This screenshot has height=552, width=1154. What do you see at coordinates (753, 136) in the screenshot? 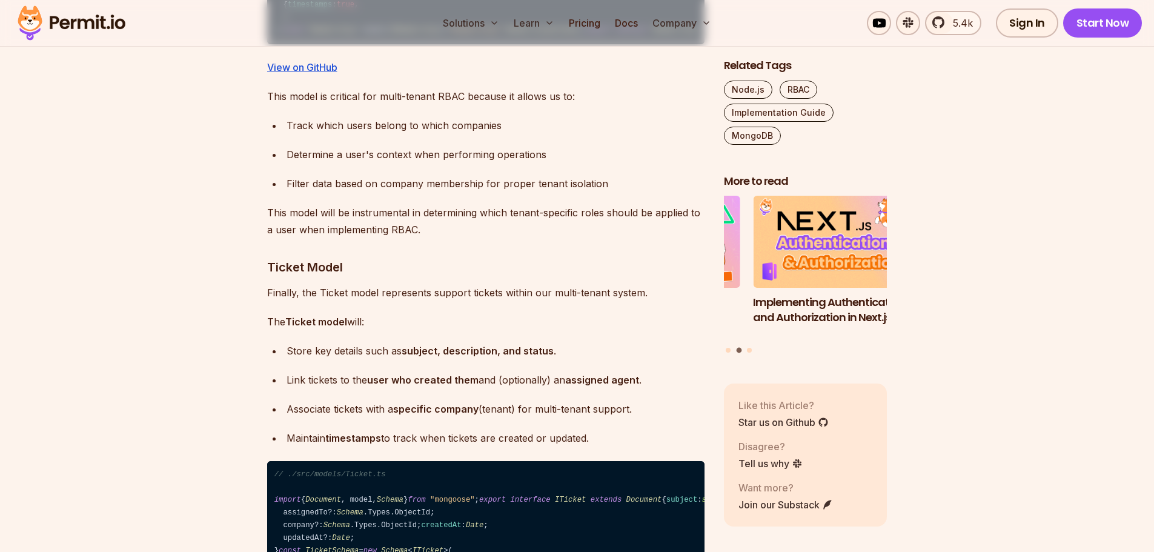
I see `a: MongoDB` at bounding box center [753, 136].